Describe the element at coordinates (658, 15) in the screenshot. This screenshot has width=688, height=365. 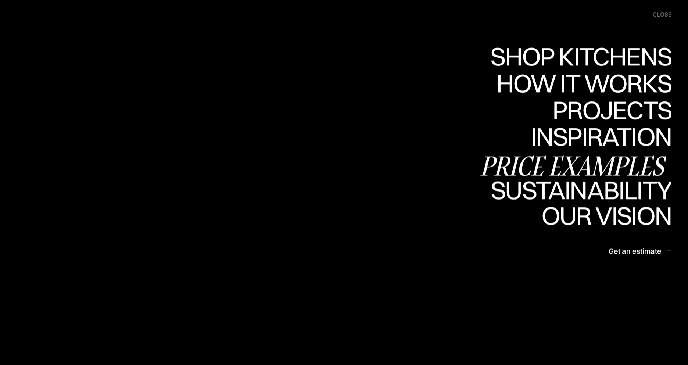
I see `div: menu` at that location.